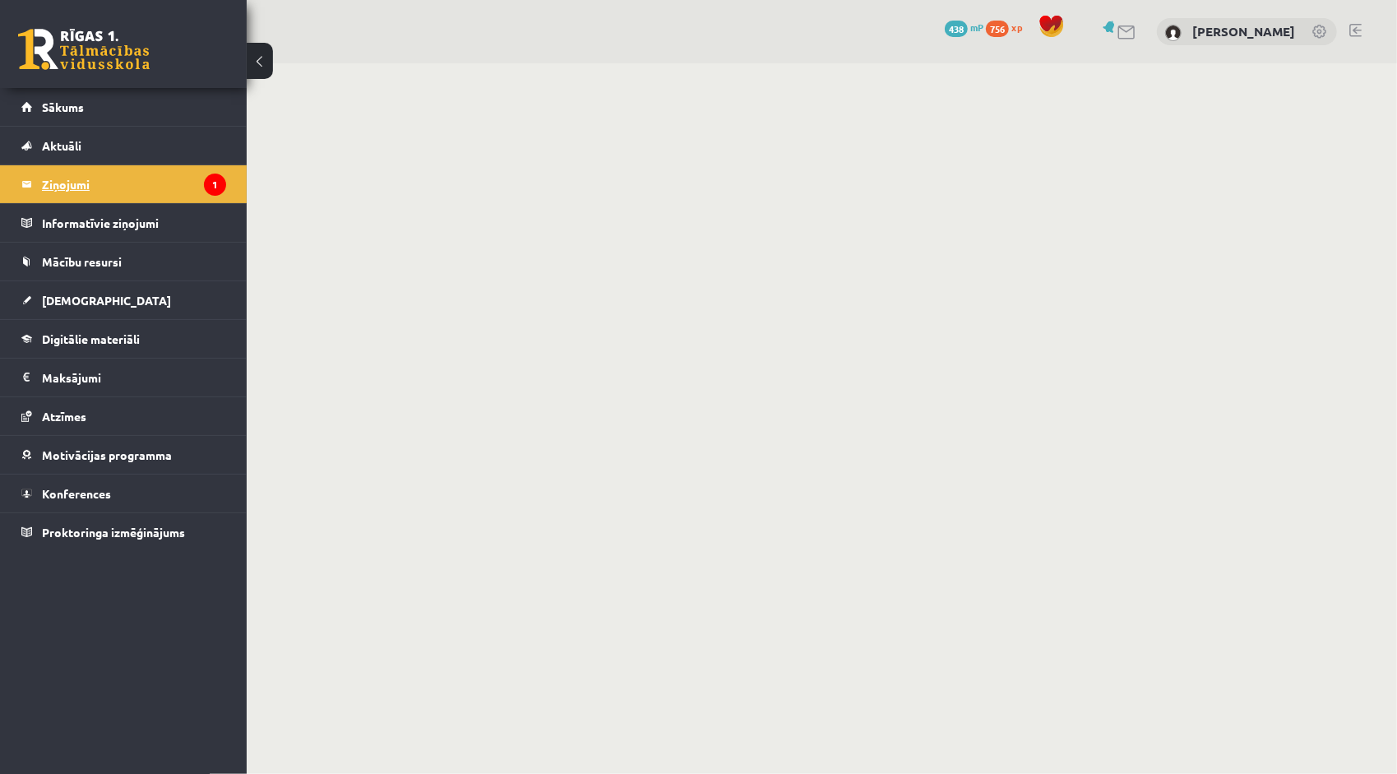  I want to click on span: Konferences, so click(76, 493).